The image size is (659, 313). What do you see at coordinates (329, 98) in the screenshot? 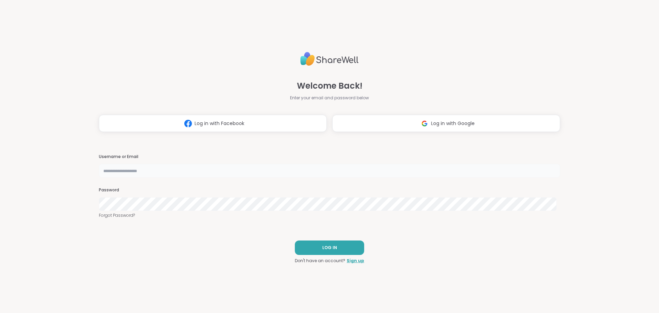
I see `span: Enter your email and password below` at bounding box center [329, 98].